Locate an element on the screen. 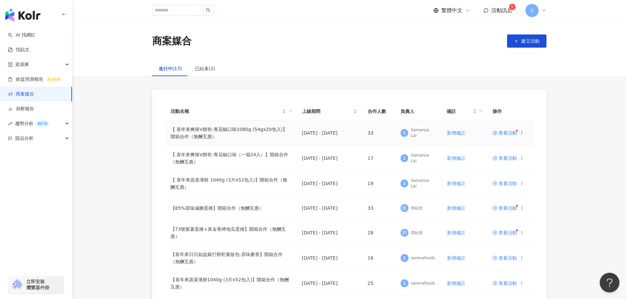 The height and width of the screenshot is (299, 626). button: 建立活動 is located at coordinates (527, 41).